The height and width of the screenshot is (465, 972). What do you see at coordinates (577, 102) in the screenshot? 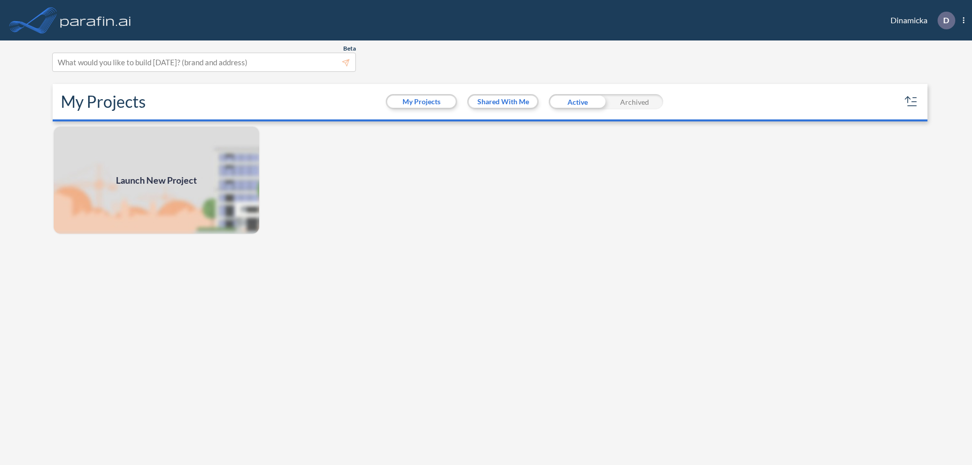
I see `div: Active` at bounding box center [577, 102].